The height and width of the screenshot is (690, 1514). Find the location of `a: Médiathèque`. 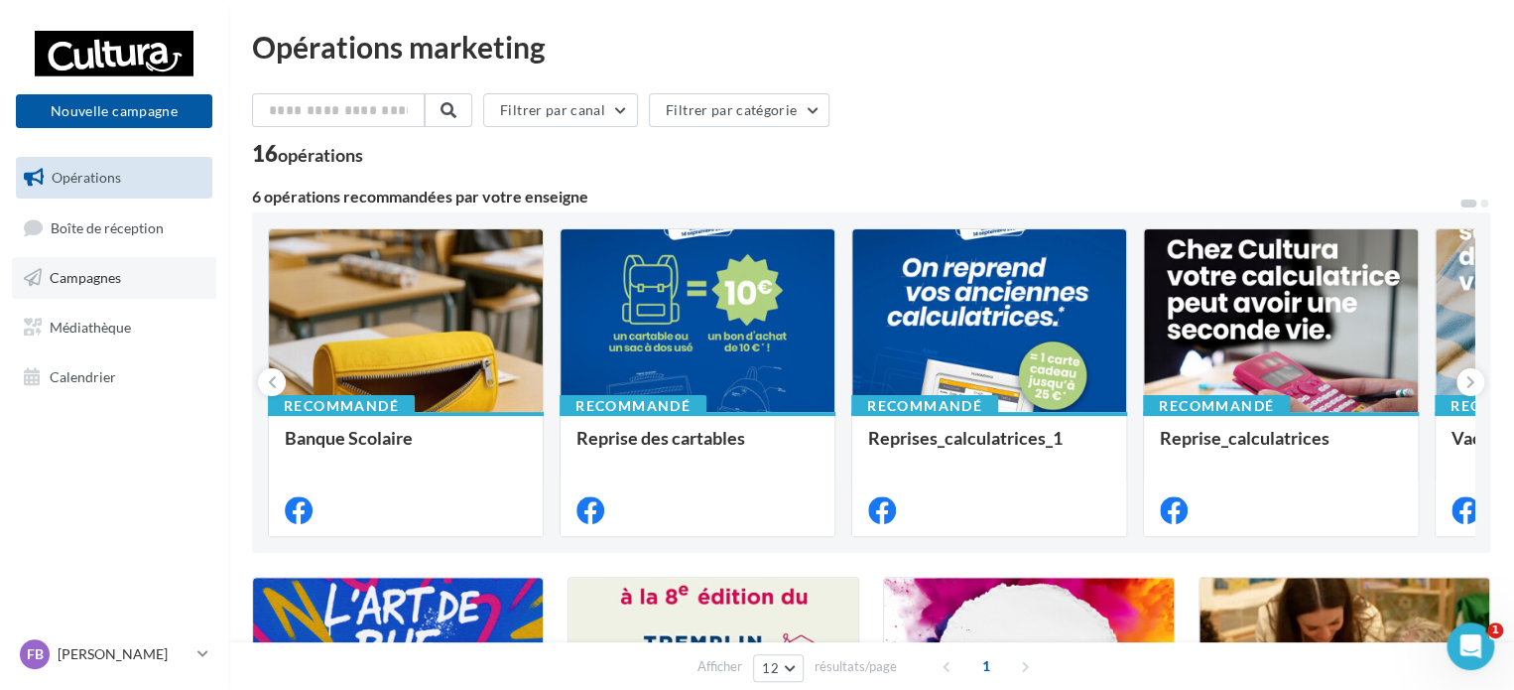

a: Médiathèque is located at coordinates (114, 327).